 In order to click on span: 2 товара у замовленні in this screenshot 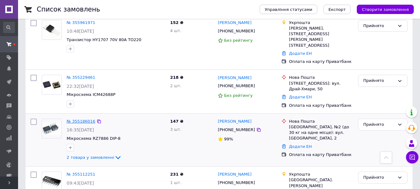, I will do `click(90, 157)`.